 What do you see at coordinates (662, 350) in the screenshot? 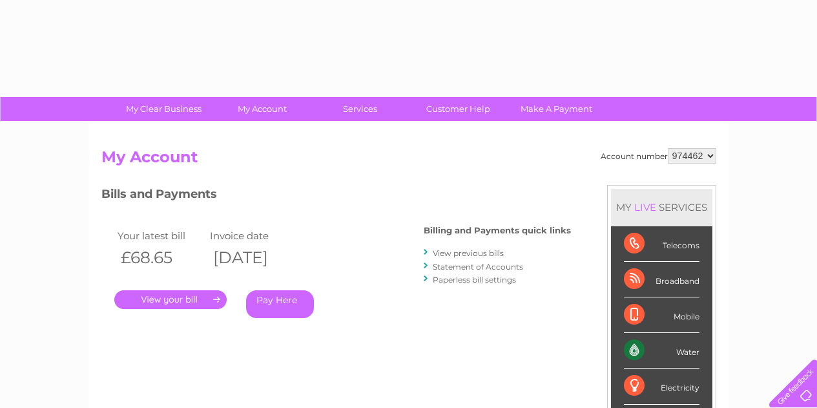
I see `div: Water` at bounding box center [662, 350].